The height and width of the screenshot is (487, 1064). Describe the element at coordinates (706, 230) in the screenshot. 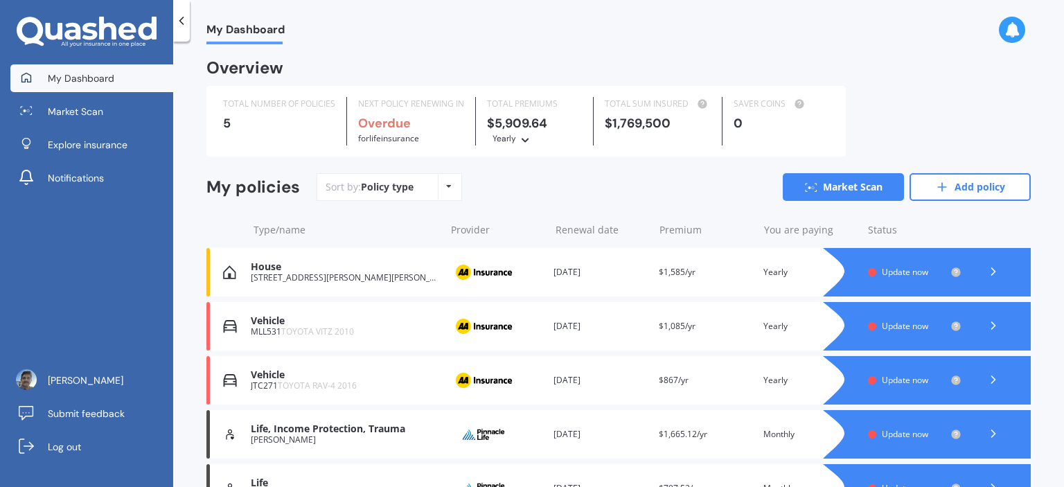

I see `div: Premium` at that location.